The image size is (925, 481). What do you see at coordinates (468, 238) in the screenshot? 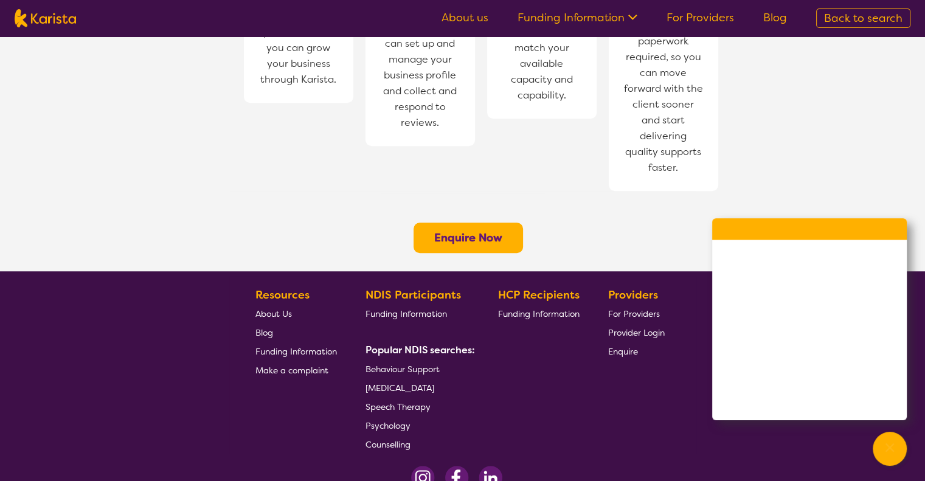
I see `button: Enquire Now` at bounding box center [468, 238].